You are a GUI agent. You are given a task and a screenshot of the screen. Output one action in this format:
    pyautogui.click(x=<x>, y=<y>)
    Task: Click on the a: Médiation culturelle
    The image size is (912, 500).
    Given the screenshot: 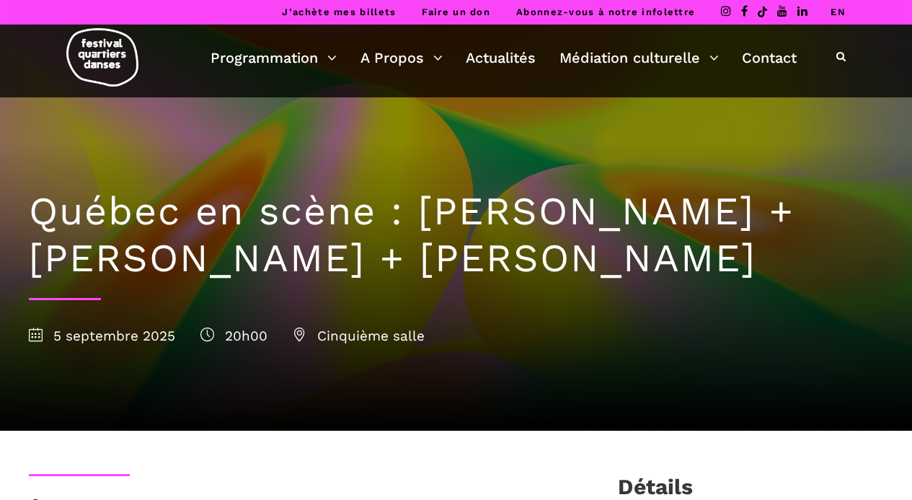 What is the action you would take?
    pyautogui.click(x=639, y=58)
    